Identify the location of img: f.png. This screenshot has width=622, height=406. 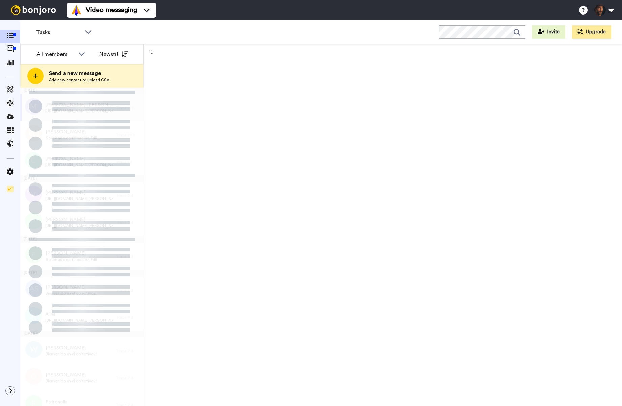
(34, 255).